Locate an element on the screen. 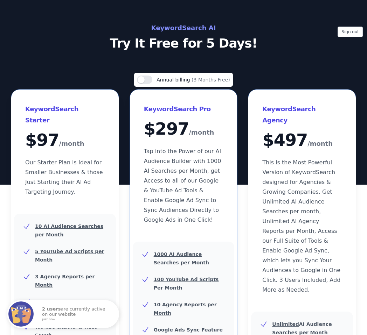 The width and height of the screenshot is (367, 335). span: Annual billing is located at coordinates (174, 80).